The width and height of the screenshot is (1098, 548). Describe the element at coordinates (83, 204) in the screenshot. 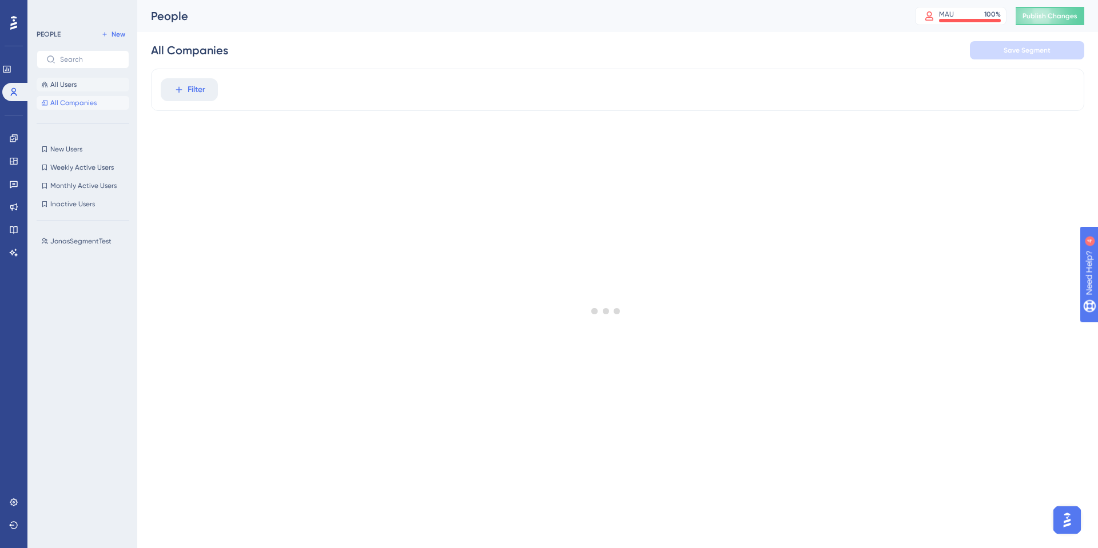

I see `button: Inactive Users` at that location.